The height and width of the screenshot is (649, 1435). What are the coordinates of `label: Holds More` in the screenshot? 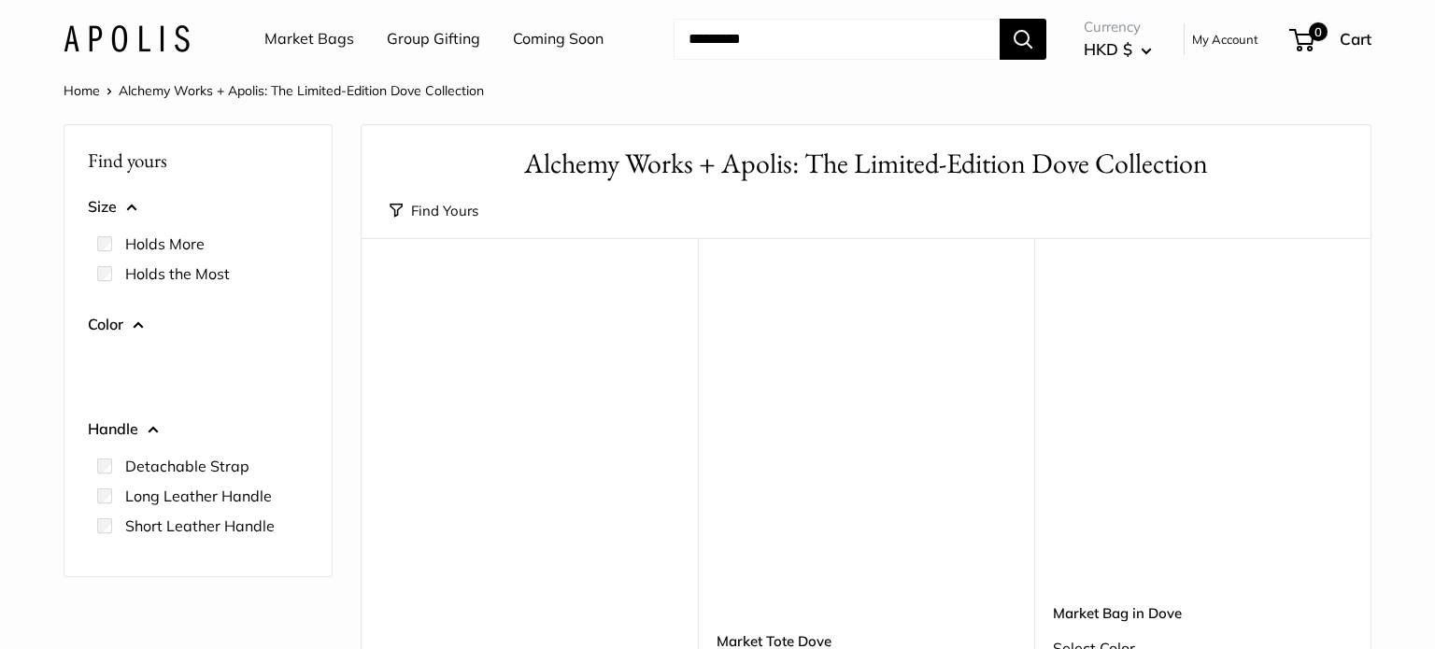 It's located at (164, 244).